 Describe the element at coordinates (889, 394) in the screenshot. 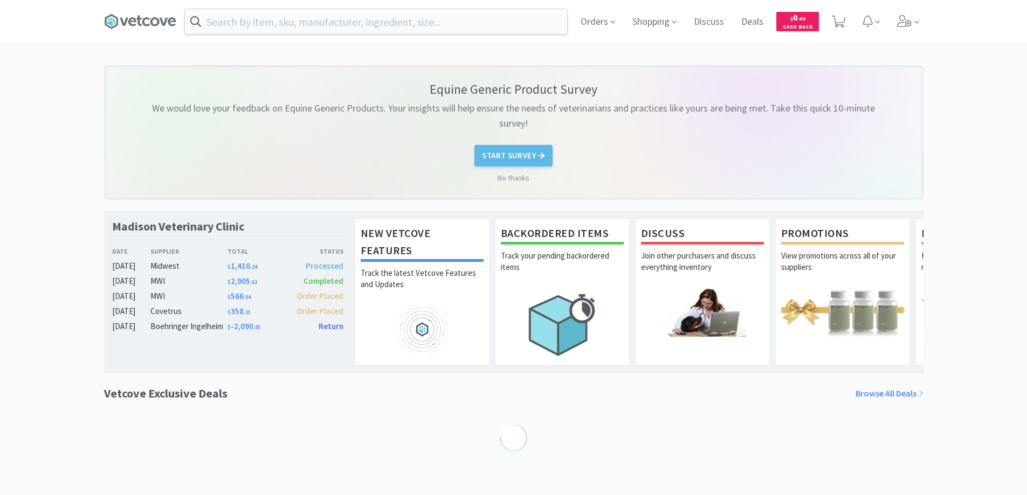

I see `a: Browse All Deals` at that location.